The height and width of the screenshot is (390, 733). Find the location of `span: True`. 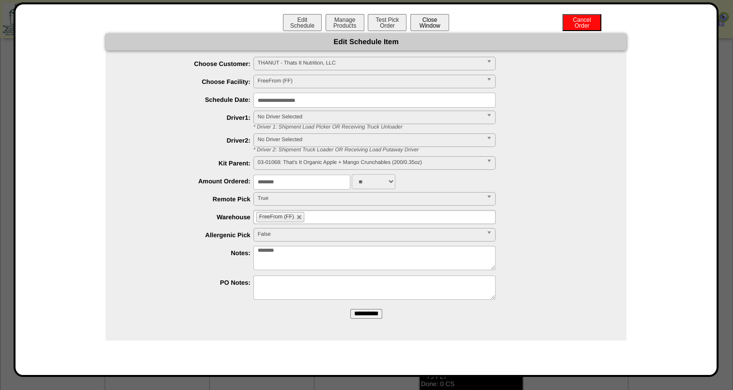

span: True is located at coordinates (370, 198).